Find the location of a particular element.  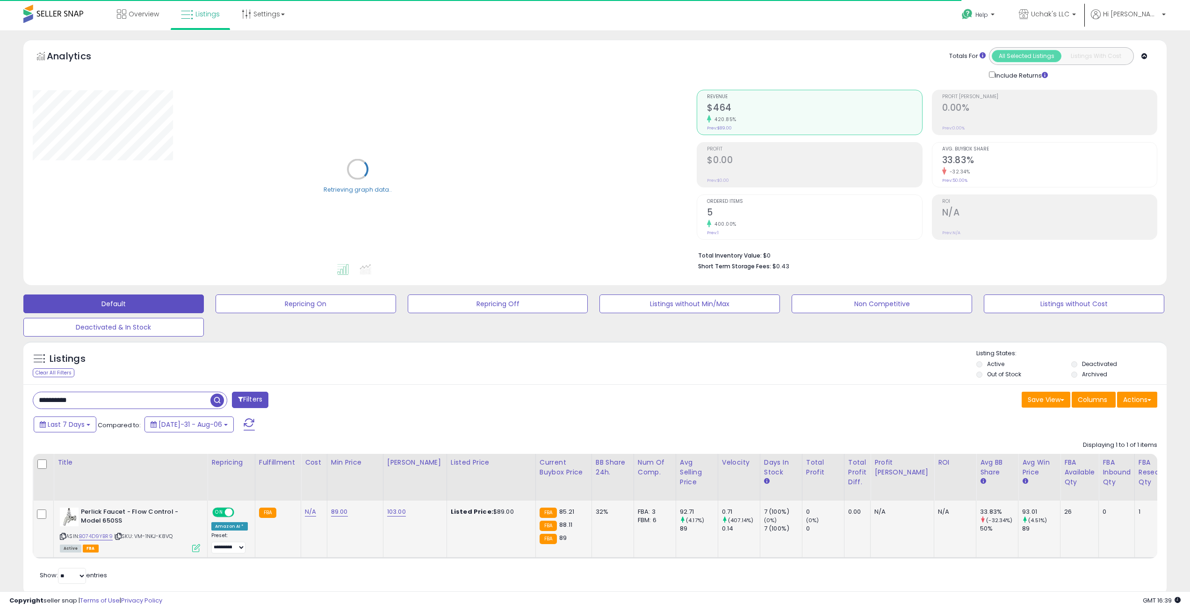

span: 88.11 is located at coordinates (566, 525).